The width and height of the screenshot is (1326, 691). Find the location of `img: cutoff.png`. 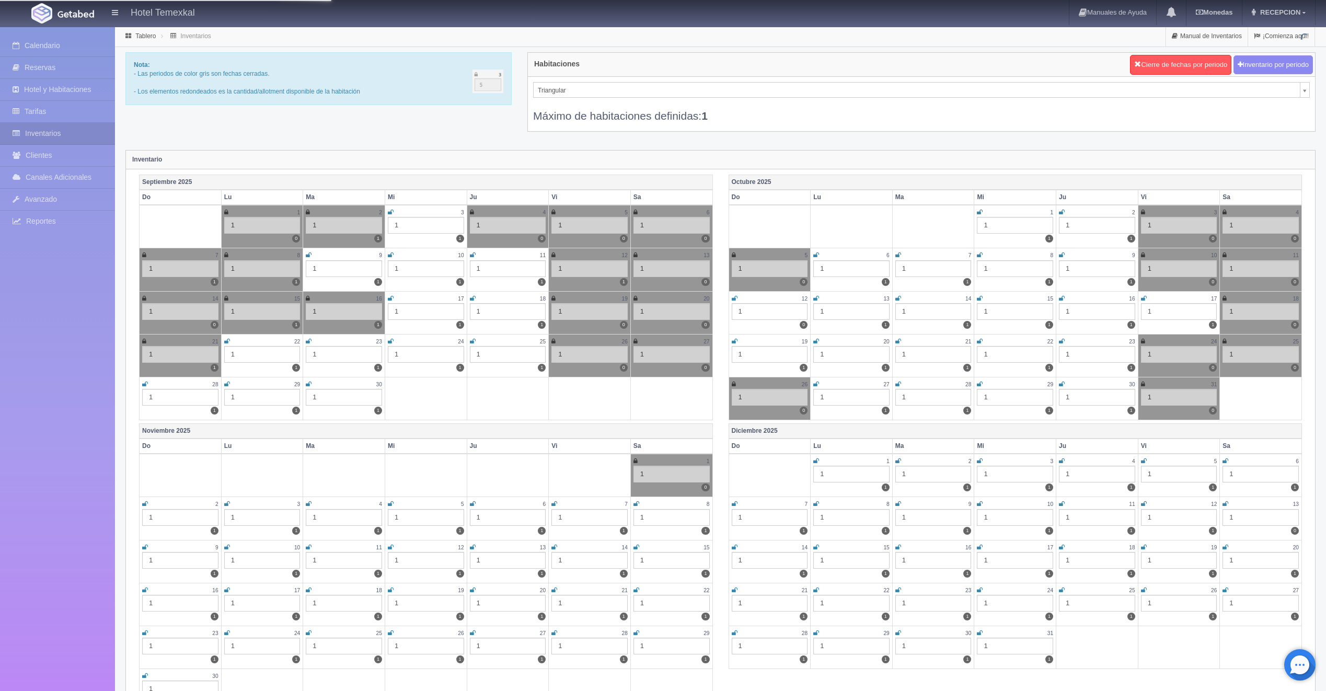

img: cutoff.png is located at coordinates (488, 81).